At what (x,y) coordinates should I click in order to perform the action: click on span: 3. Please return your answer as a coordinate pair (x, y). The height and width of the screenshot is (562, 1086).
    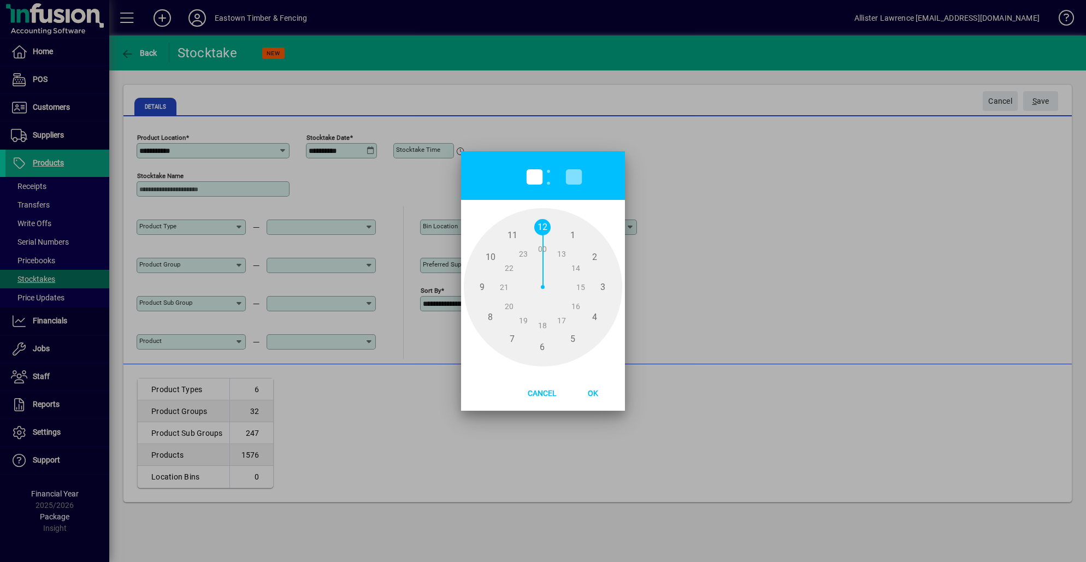
    Looking at the image, I should click on (603, 287).